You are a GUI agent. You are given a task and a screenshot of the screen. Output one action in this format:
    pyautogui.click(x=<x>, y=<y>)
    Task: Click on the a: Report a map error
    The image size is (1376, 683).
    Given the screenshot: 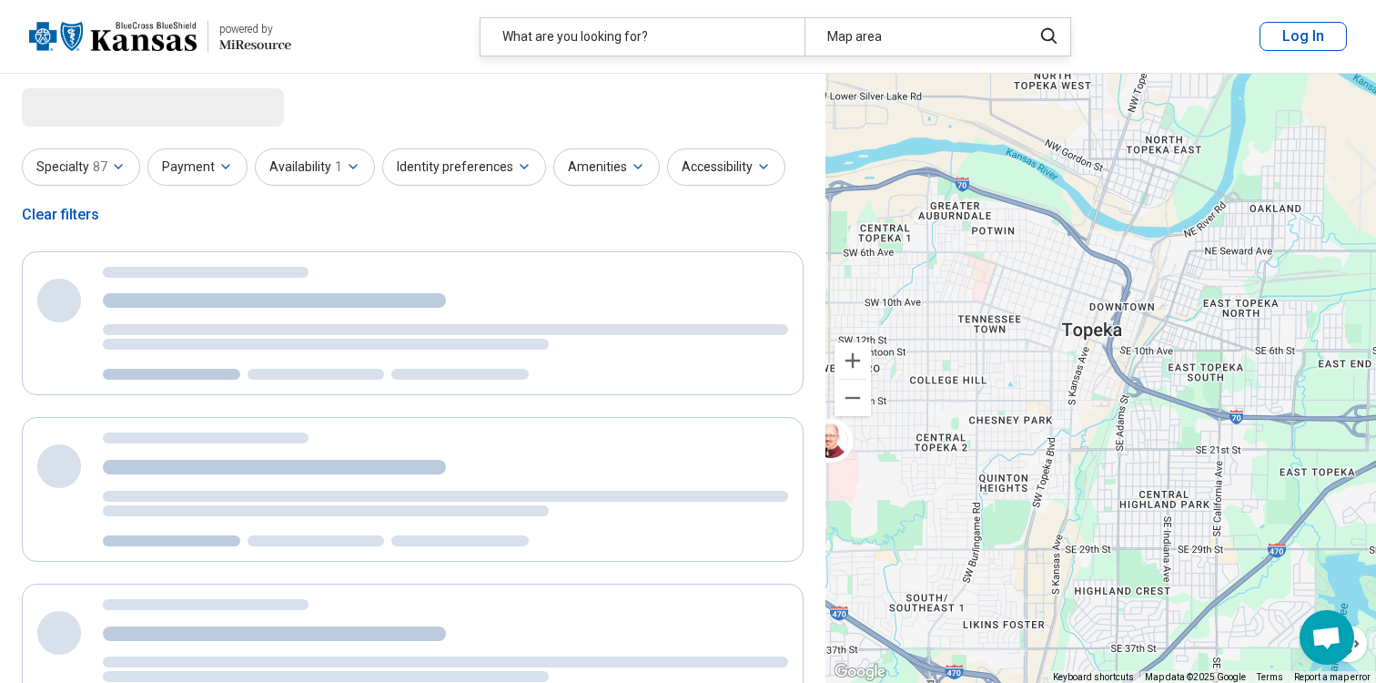 What is the action you would take?
    pyautogui.click(x=1333, y=676)
    